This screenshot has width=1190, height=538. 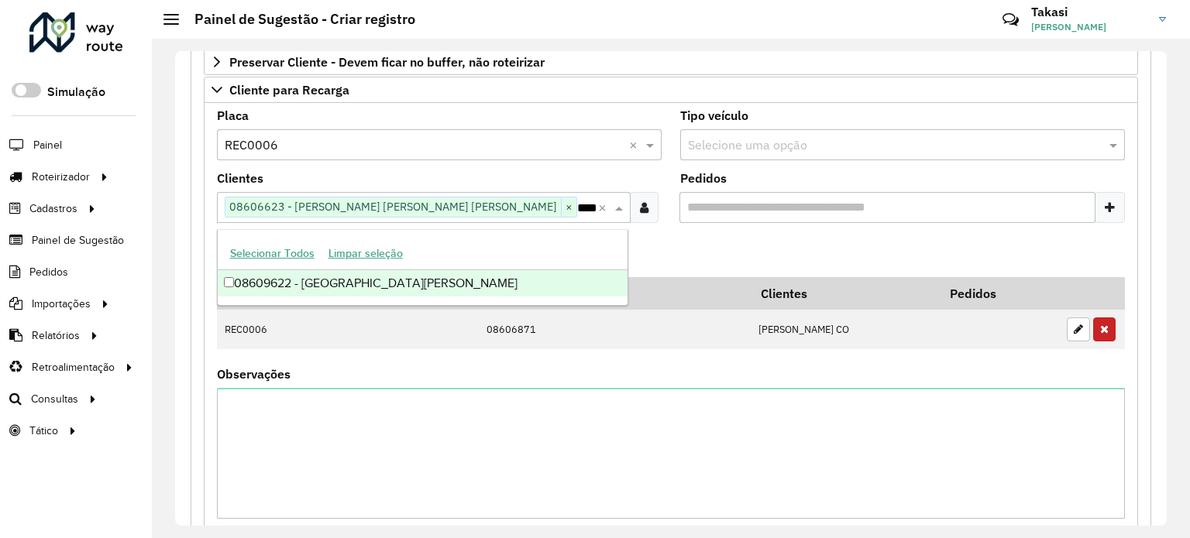 What do you see at coordinates (76, 92) in the screenshot?
I see `label: Simulação` at bounding box center [76, 92].